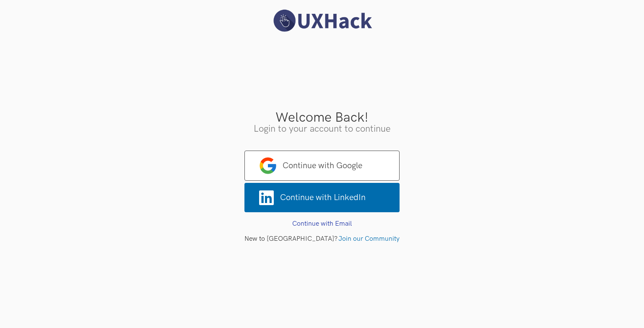 The height and width of the screenshot is (328, 644). I want to click on img: google-logo.png, so click(268, 166).